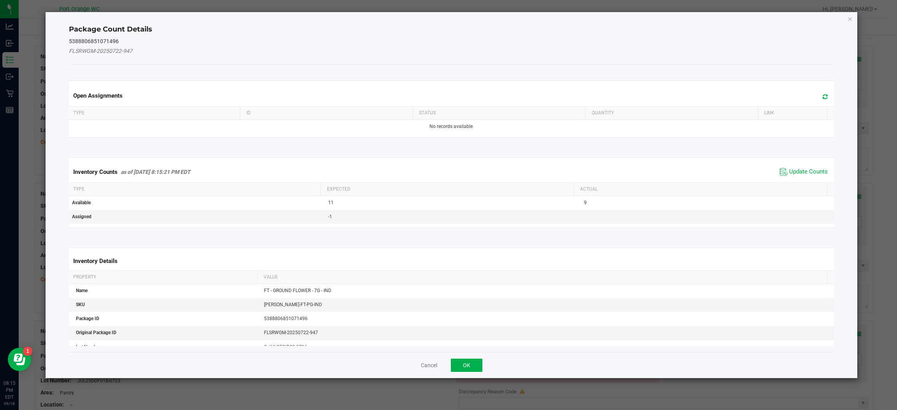 The height and width of the screenshot is (410, 897). I want to click on span: Link, so click(770, 113).